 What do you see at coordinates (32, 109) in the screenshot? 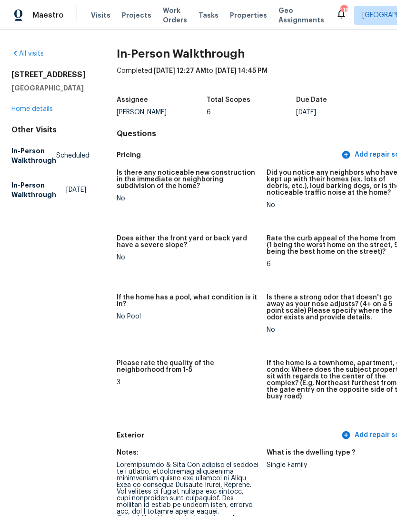
I see `a: Home details` at bounding box center [32, 109].